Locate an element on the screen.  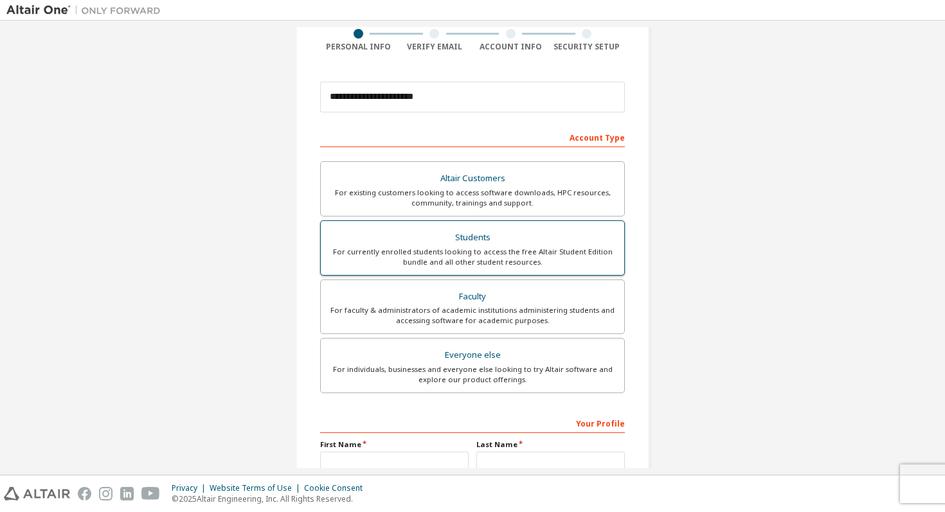
img: youtube.svg is located at coordinates (150, 494).